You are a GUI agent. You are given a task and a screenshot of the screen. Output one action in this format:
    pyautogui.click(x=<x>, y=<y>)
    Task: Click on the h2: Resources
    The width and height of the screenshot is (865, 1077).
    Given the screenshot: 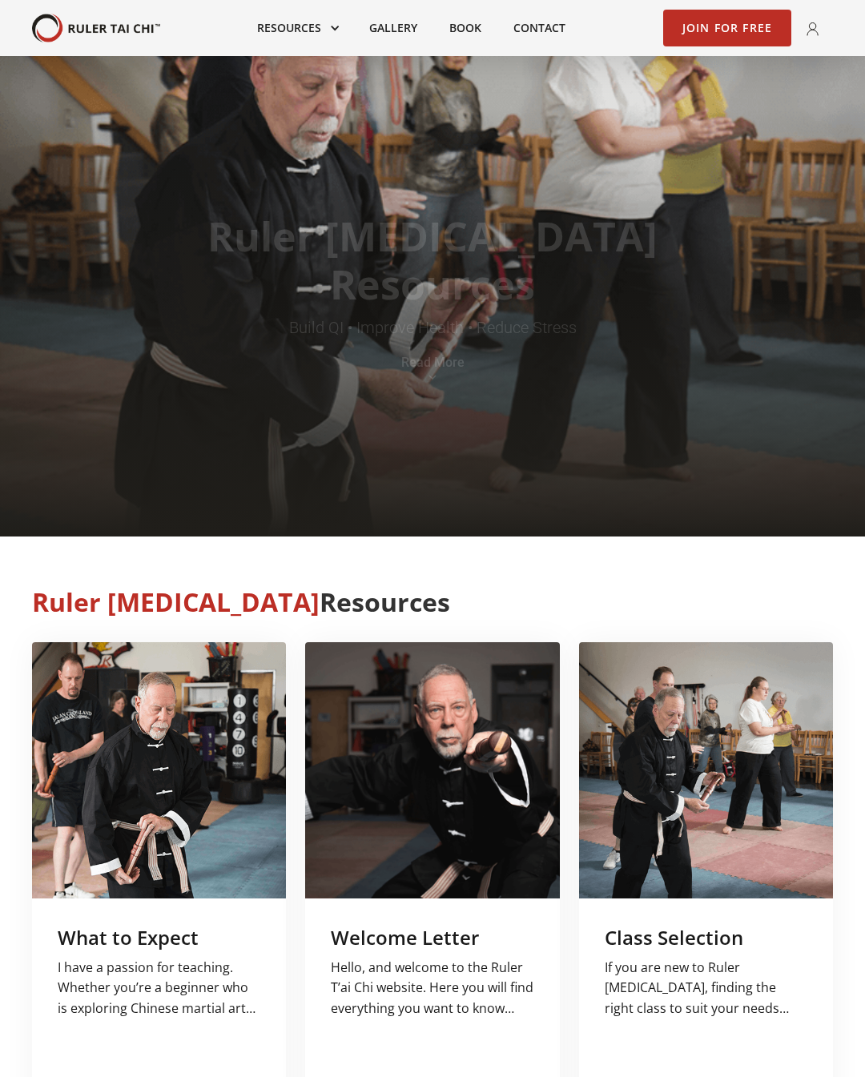 What is the action you would take?
    pyautogui.click(x=340, y=602)
    